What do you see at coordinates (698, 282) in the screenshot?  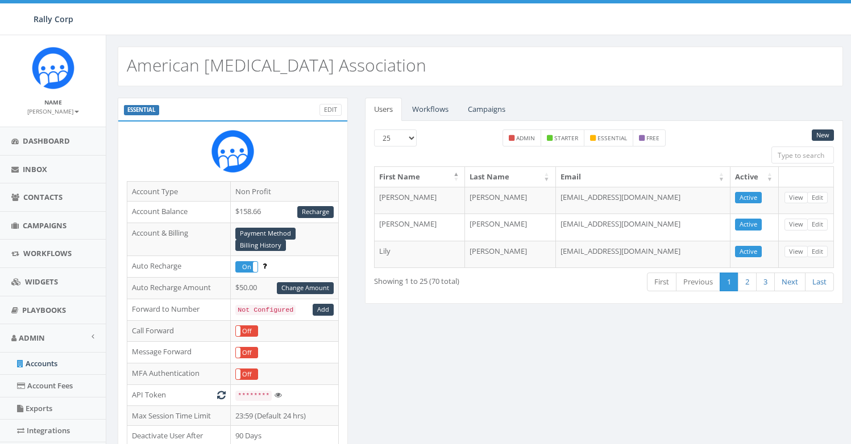 I see `a: Previous` at bounding box center [698, 282].